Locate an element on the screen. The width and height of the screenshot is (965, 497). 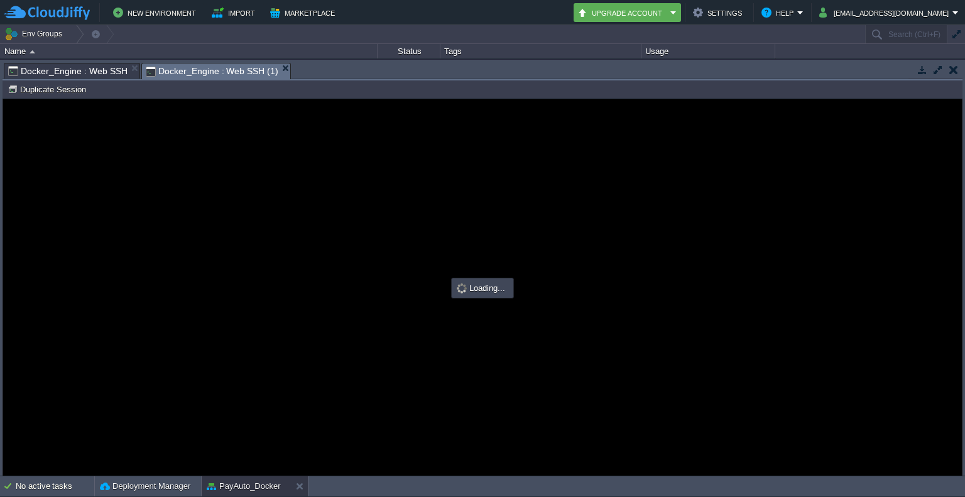
div: Name is located at coordinates (189, 51).